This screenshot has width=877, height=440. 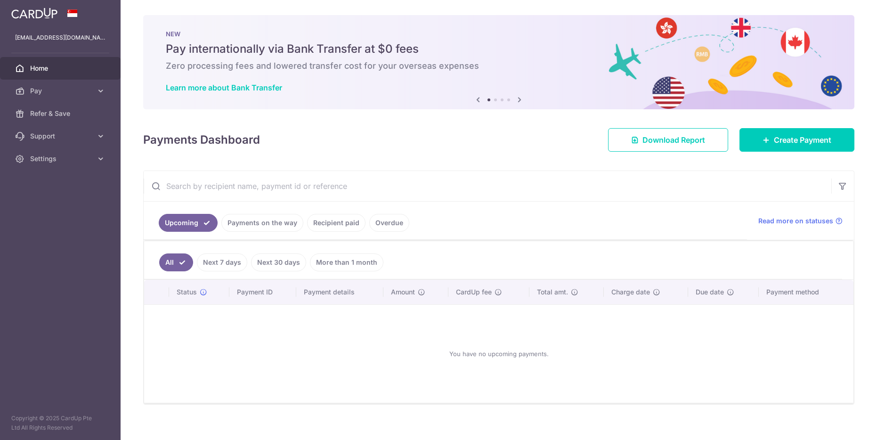 What do you see at coordinates (188, 223) in the screenshot?
I see `a: Upcoming` at bounding box center [188, 223].